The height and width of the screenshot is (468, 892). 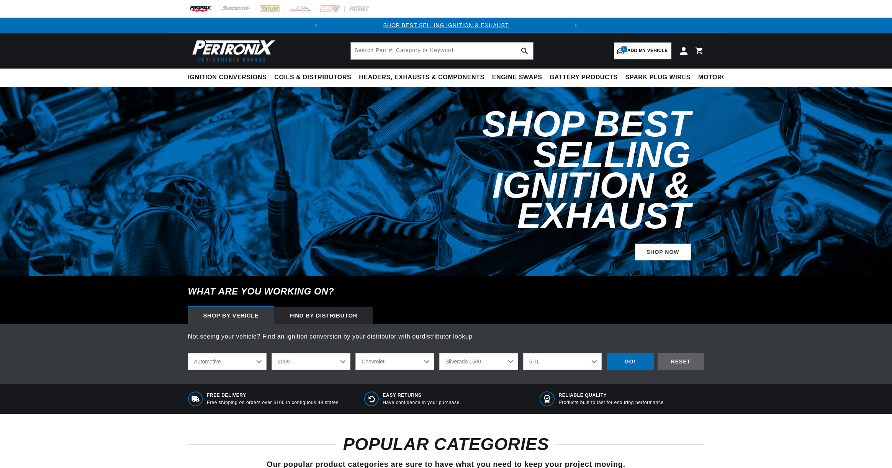 What do you see at coordinates (517, 77) in the screenshot?
I see `summary: Engine Swaps` at bounding box center [517, 77].